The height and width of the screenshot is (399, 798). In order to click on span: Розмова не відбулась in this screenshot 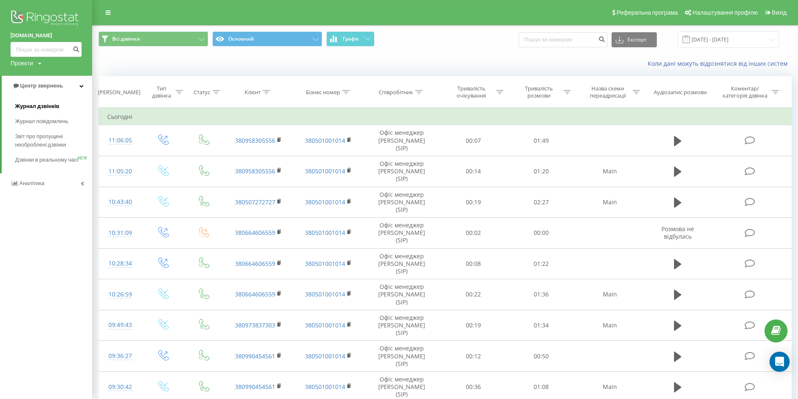, I will do `click(678, 232)`.